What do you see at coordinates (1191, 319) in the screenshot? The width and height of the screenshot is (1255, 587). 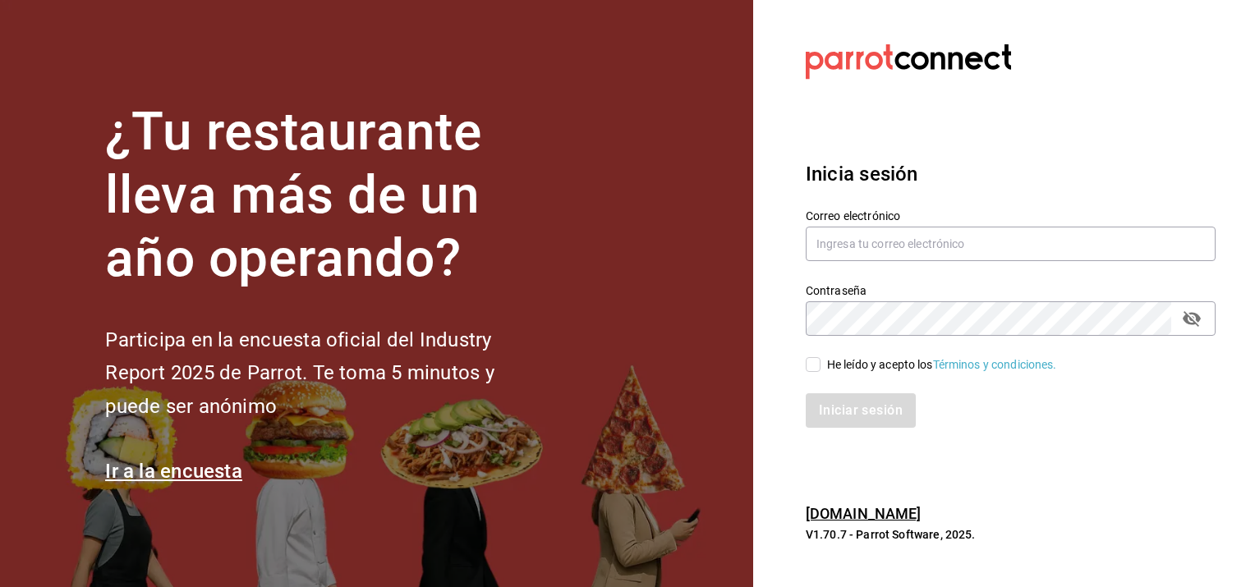 I see `button: passwordField` at bounding box center [1191, 319].